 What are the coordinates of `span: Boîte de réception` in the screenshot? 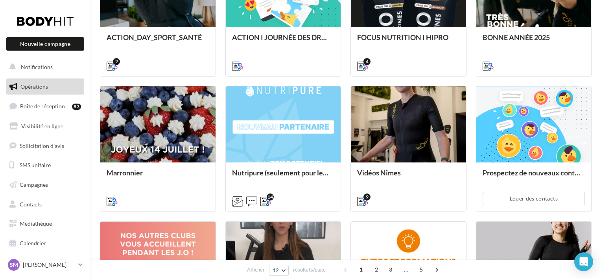 It's located at (42, 106).